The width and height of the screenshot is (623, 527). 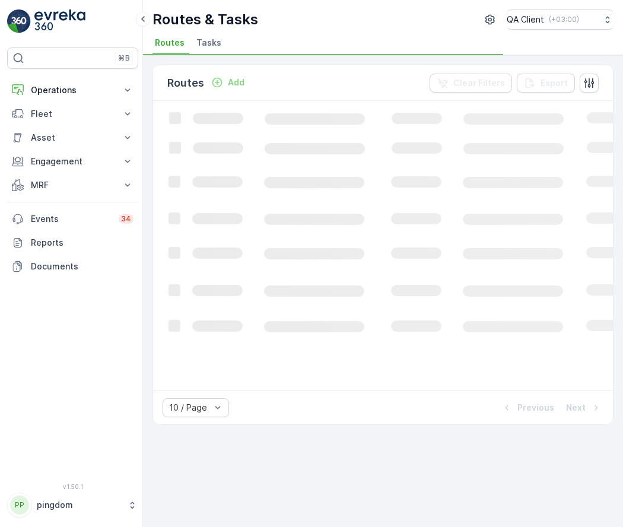 I want to click on button: Asset, so click(x=72, y=138).